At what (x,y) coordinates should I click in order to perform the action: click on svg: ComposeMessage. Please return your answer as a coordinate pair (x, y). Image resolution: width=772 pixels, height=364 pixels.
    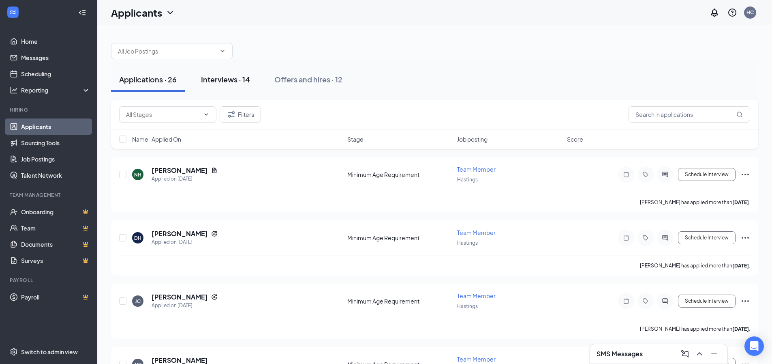
    Looking at the image, I should click on (685, 353).